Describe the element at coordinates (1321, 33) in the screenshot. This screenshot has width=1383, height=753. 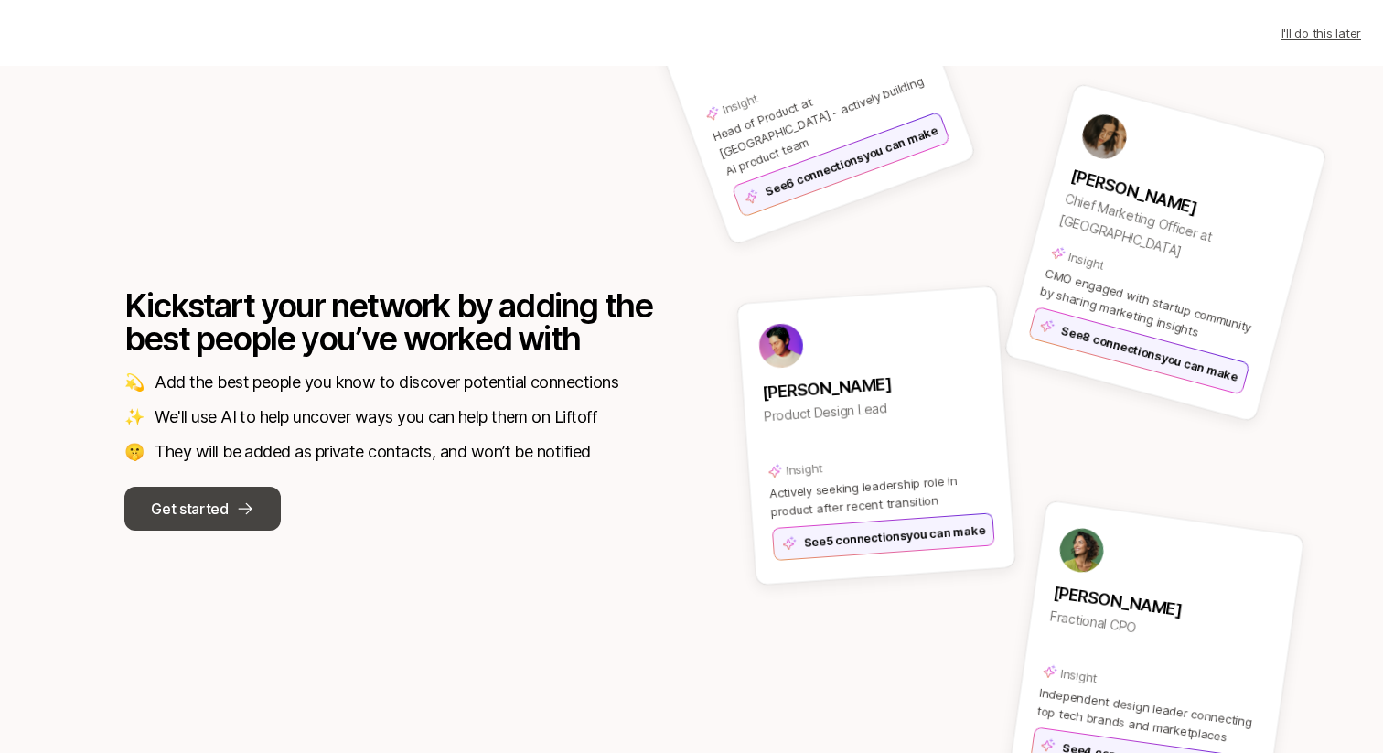
I see `p: I'll do this later` at that location.